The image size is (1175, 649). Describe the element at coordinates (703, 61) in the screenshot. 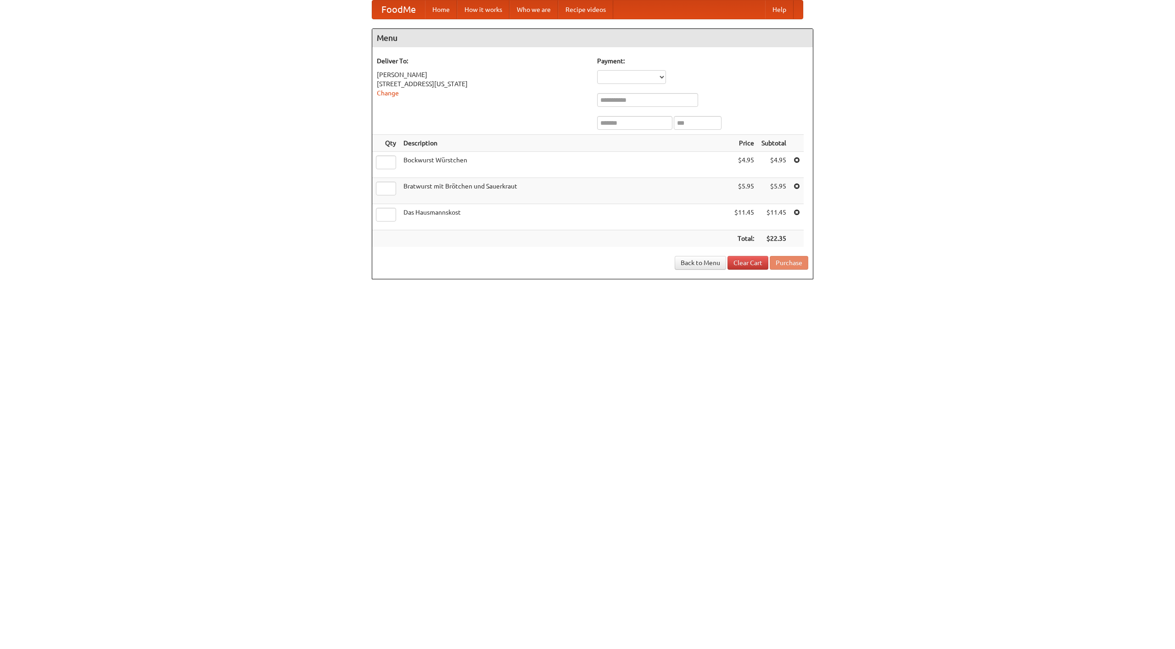

I see `h5: Payment:` at that location.